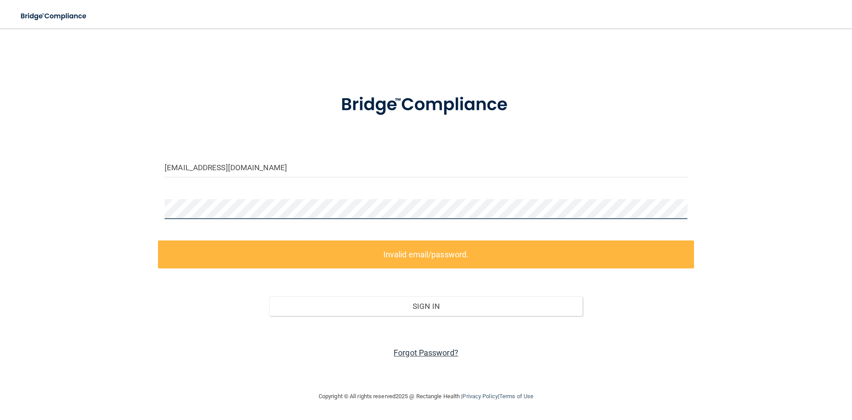  What do you see at coordinates (426, 254) in the screenshot?
I see `label: Invalid email/password.` at bounding box center [426, 254].